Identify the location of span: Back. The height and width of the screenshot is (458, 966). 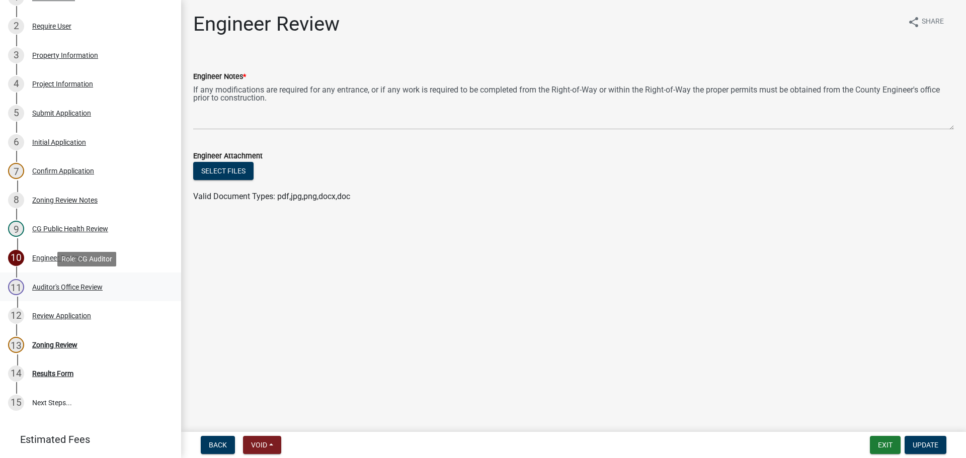
(218, 445).